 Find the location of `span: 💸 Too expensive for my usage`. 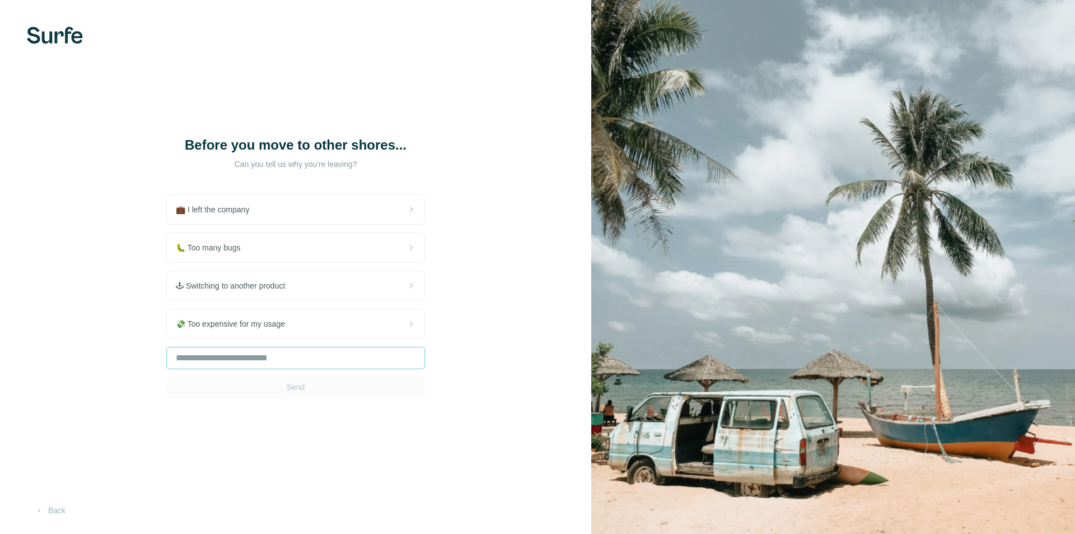

span: 💸 Too expensive for my usage is located at coordinates (235, 324).